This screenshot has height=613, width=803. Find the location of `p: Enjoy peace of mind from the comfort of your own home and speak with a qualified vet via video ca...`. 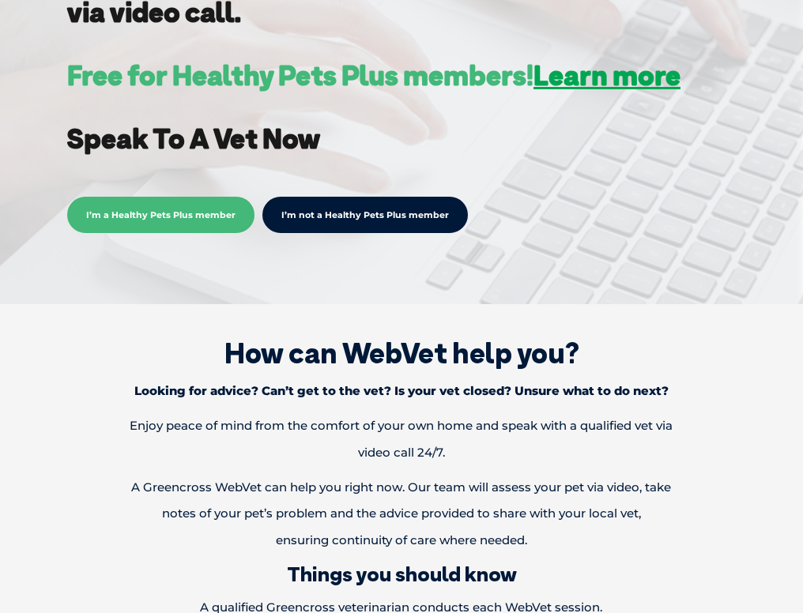

p: Enjoy peace of mind from the comfort of your own home and speak with a qualified vet via video ca... is located at coordinates (401, 439).